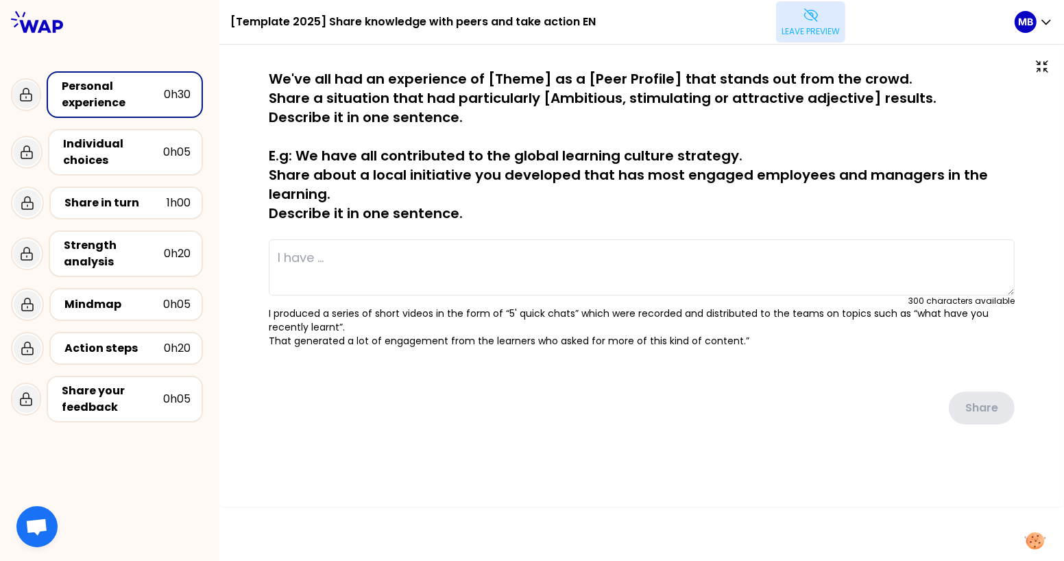  I want to click on div: Individual choices, so click(113, 152).